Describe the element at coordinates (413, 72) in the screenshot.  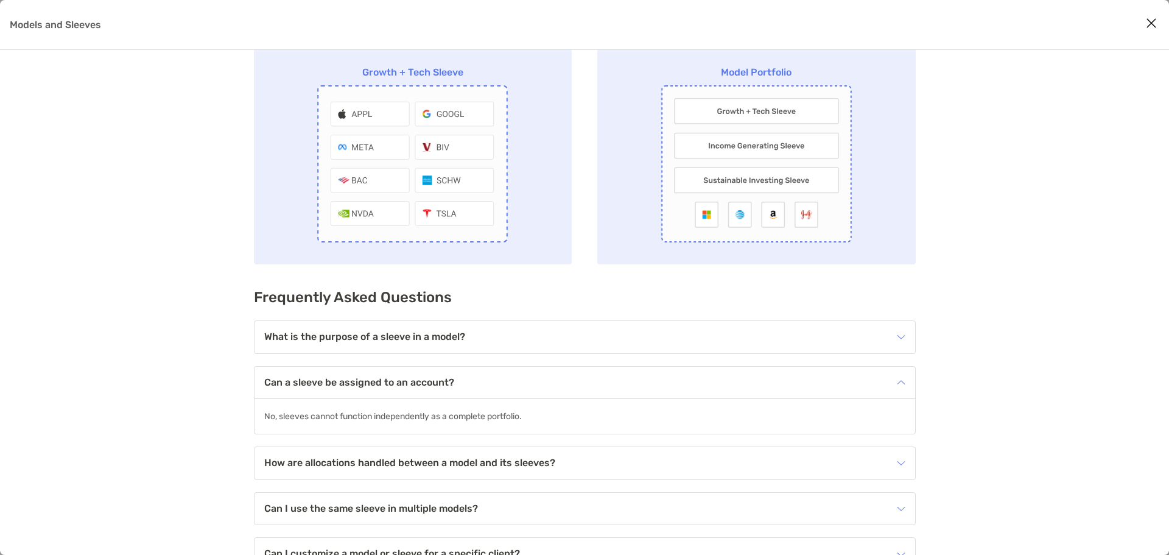
I see `p: Growth + Tech Sleeve` at that location.